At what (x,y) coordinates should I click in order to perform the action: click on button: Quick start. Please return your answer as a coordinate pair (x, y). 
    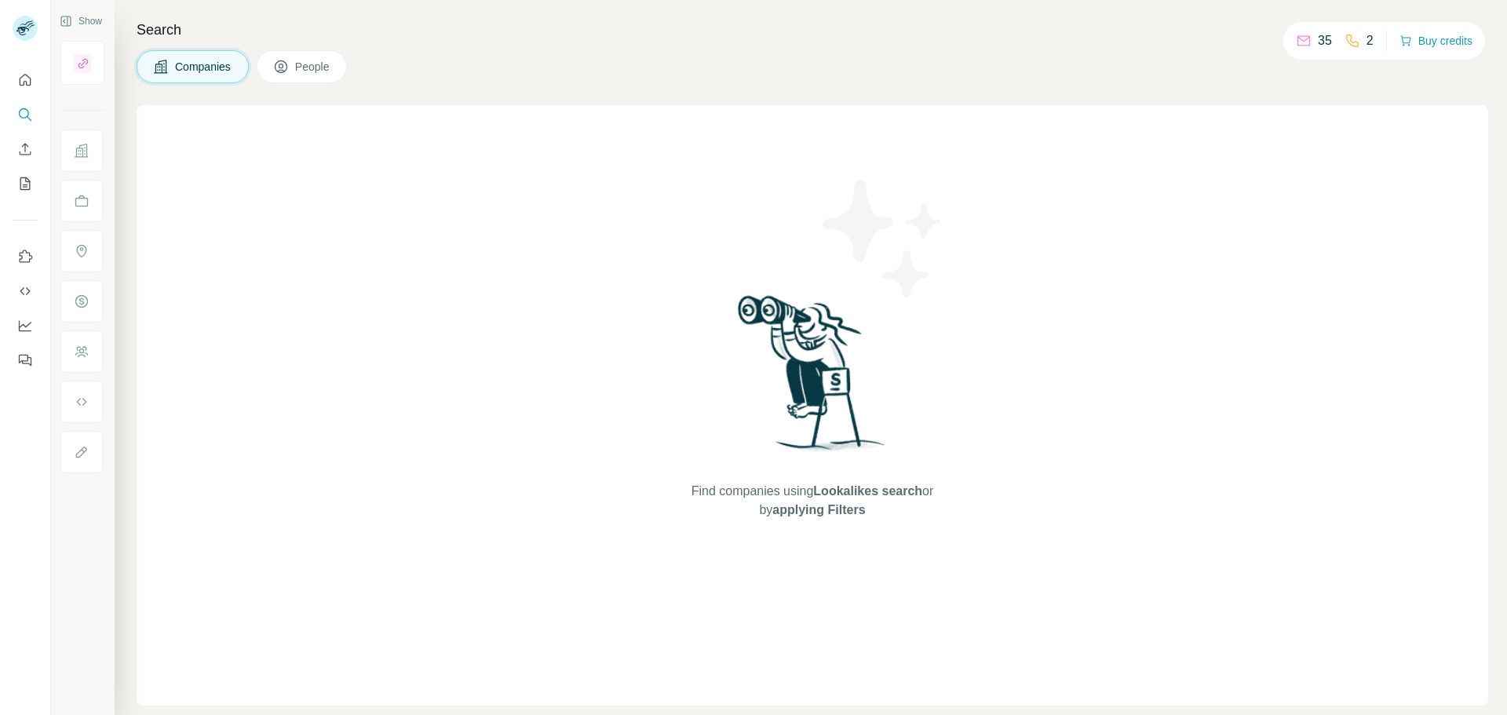
    Looking at the image, I should click on (25, 80).